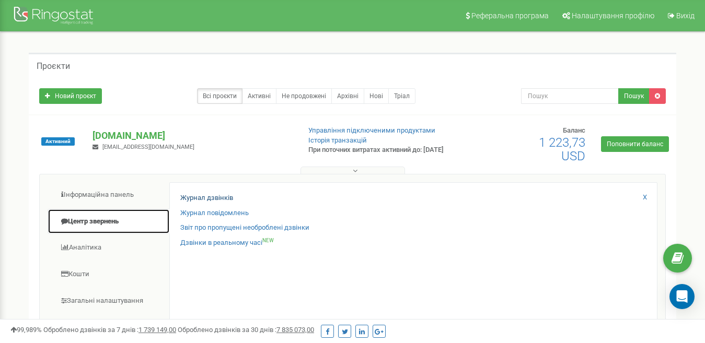  I want to click on u: 1 739 149,00, so click(157, 330).